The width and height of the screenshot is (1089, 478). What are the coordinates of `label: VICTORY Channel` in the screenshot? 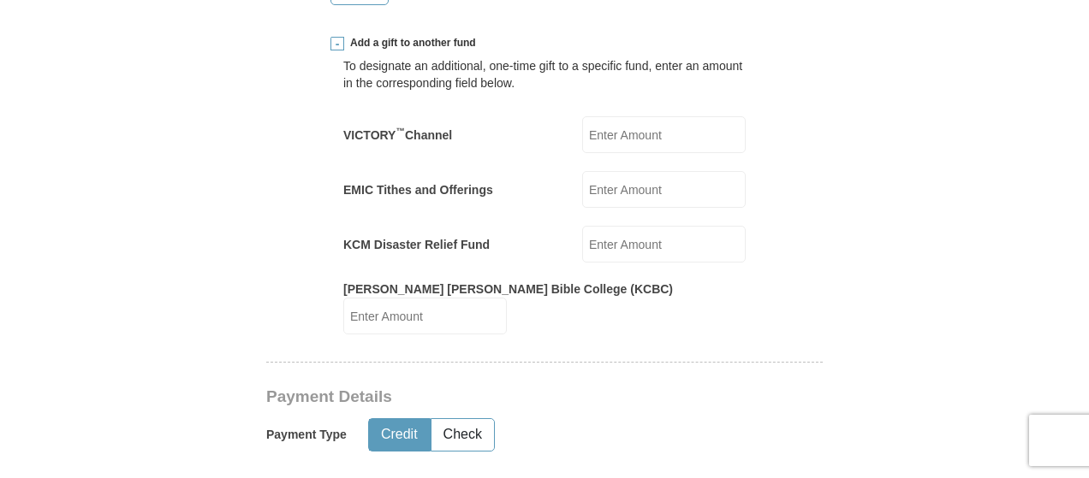 It's located at (397, 135).